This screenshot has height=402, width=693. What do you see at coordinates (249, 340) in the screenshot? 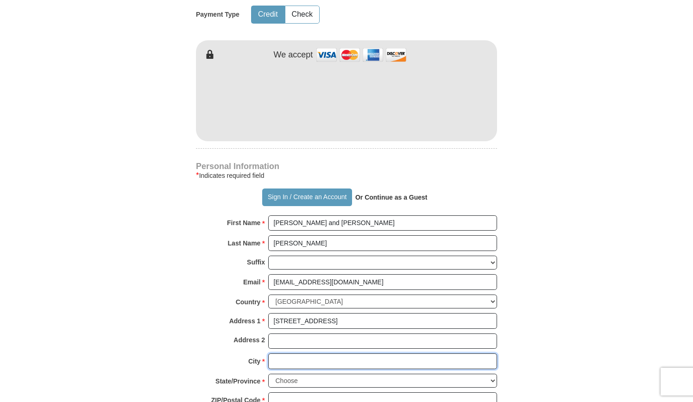
I see `strong: Address 2` at bounding box center [249, 340].